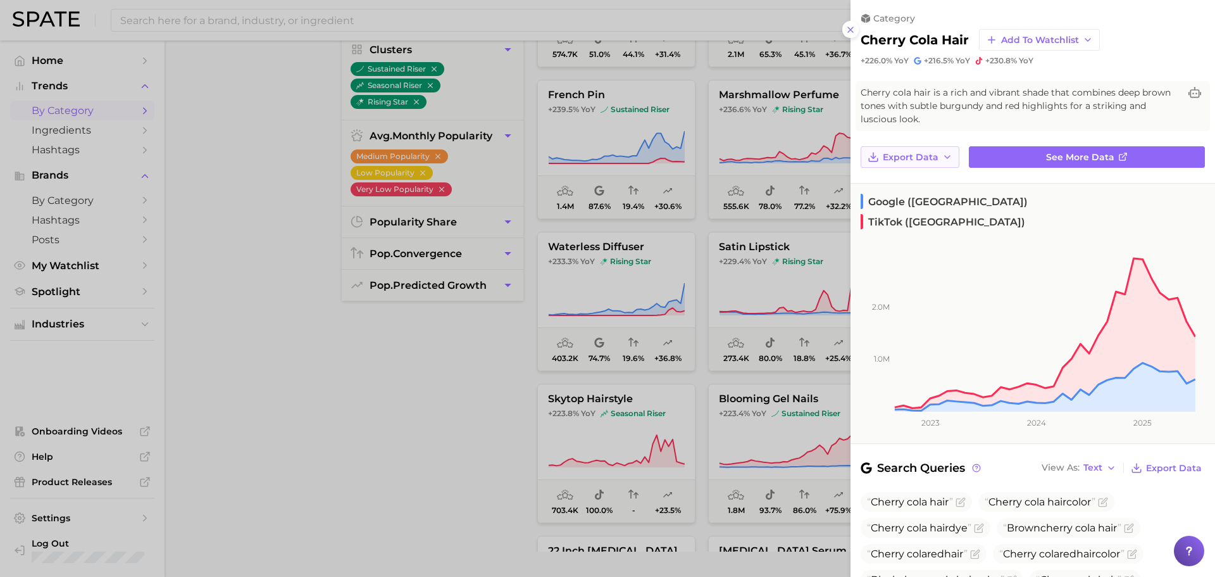  What do you see at coordinates (1081, 157) in the screenshot?
I see `span: See more data` at bounding box center [1081, 157].